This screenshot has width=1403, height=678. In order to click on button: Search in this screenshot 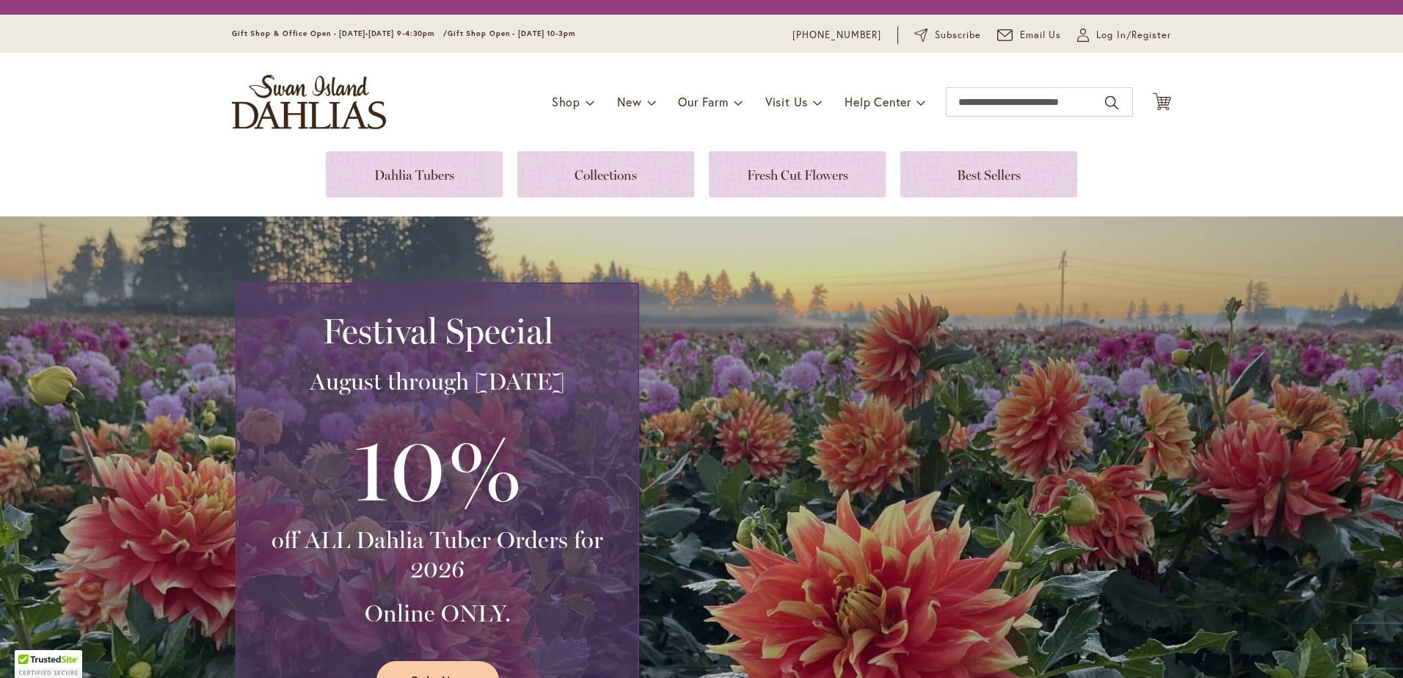, I will do `click(1112, 103)`.